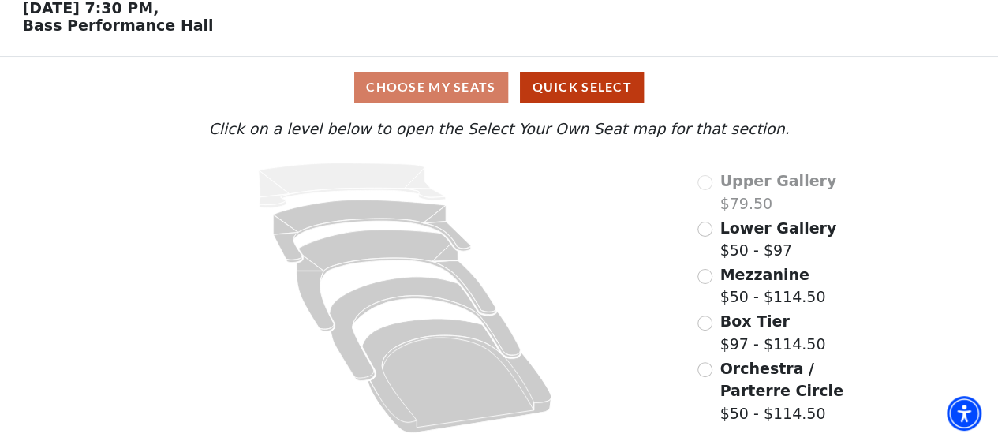 The image size is (998, 441). I want to click on span: Orchestra / Parterre Circle, so click(781, 379).